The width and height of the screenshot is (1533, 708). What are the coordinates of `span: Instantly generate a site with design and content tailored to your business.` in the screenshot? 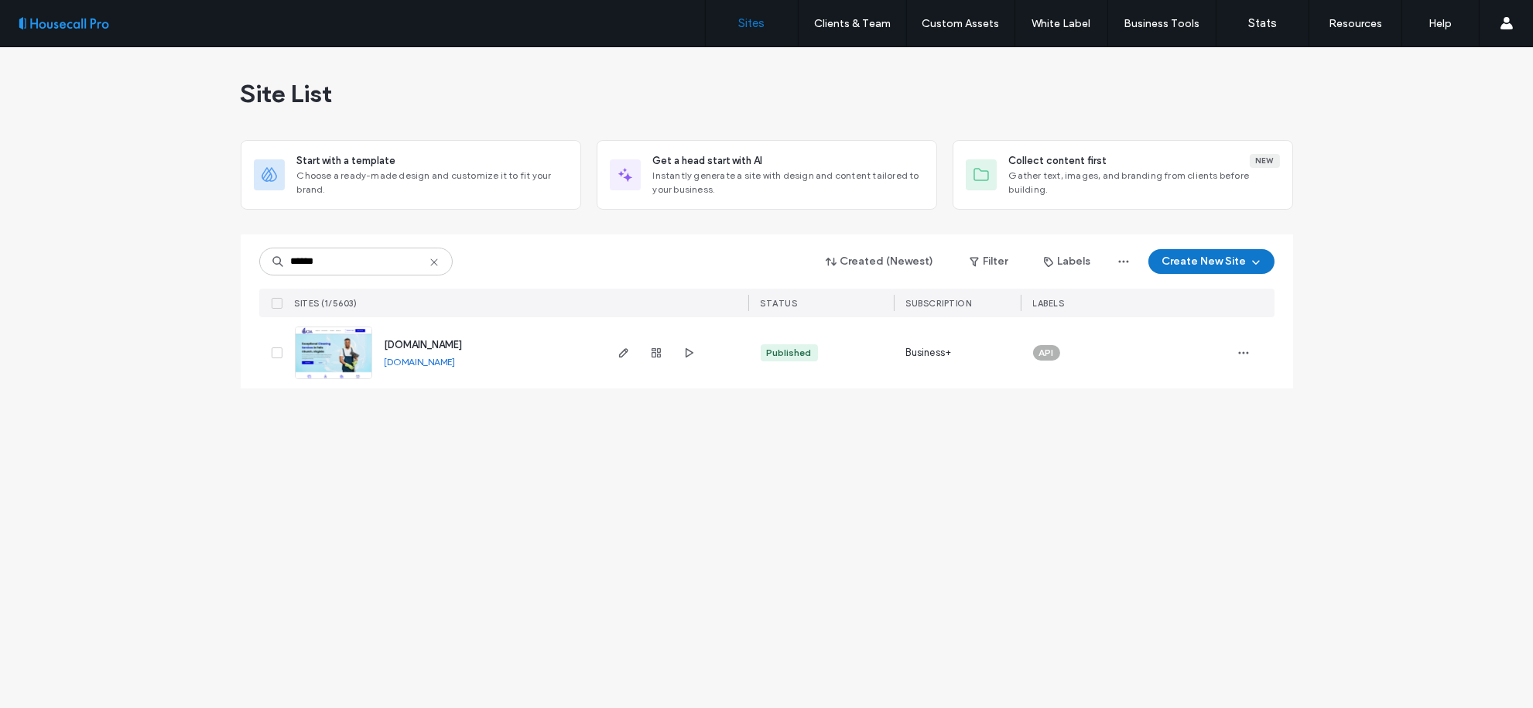 It's located at (789, 183).